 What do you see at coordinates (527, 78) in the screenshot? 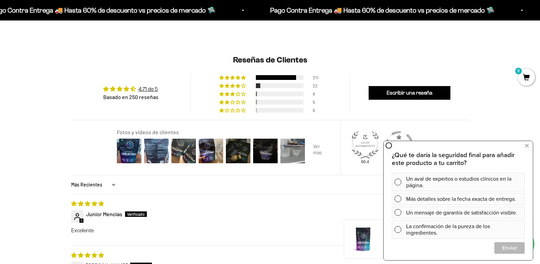
I see `a: 0` at bounding box center [527, 78].